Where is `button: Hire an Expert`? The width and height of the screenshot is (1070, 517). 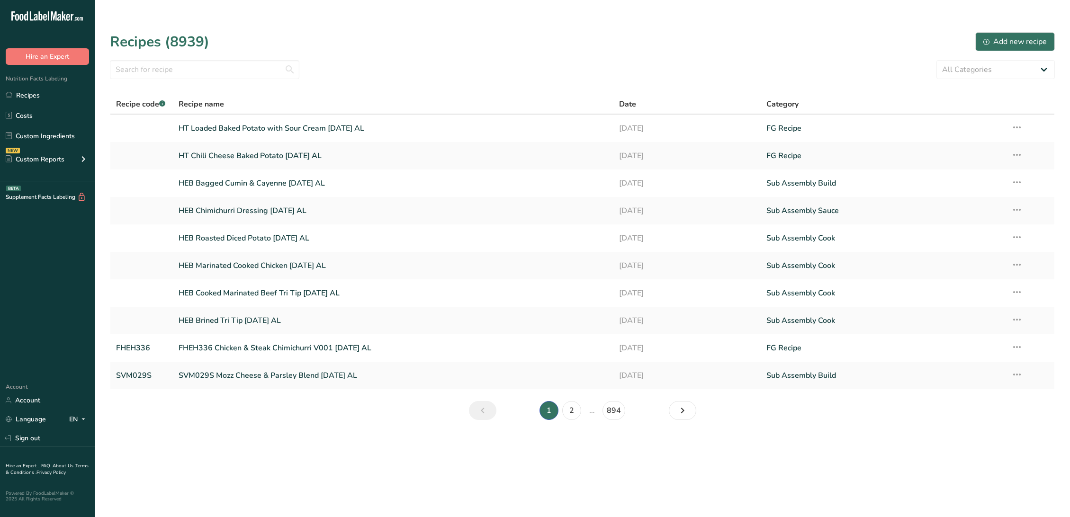
button: Hire an Expert is located at coordinates (47, 56).